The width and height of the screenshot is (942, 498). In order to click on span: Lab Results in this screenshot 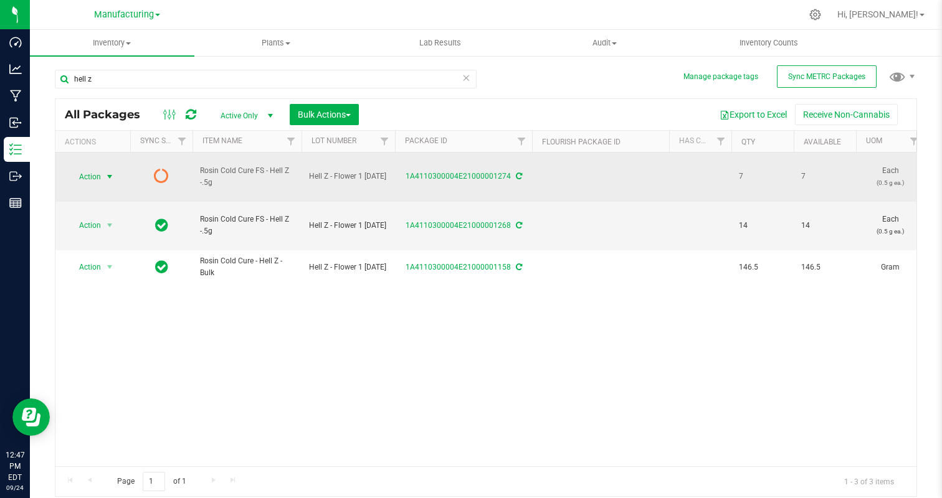, I will do `click(440, 43)`.